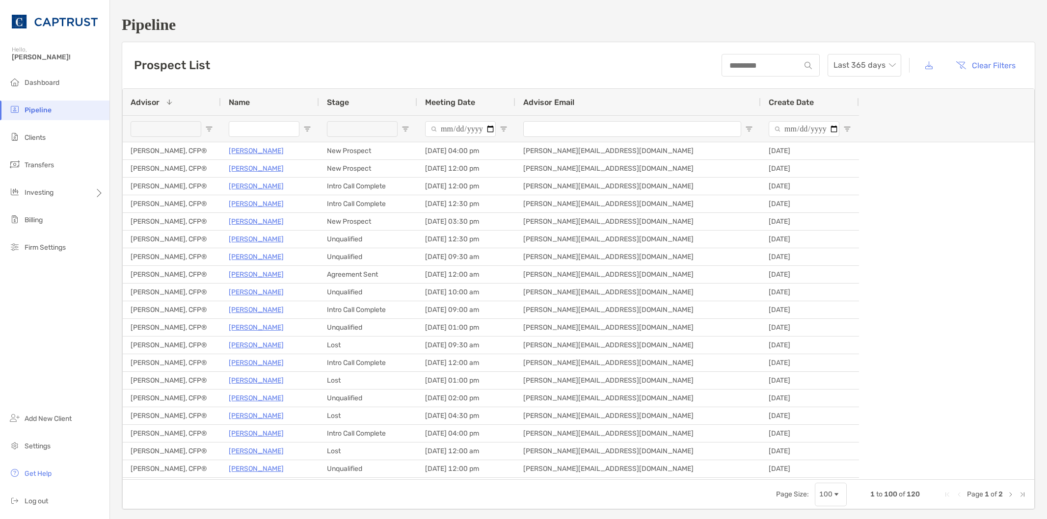  I want to click on div: Intro Call Complete, so click(368, 433).